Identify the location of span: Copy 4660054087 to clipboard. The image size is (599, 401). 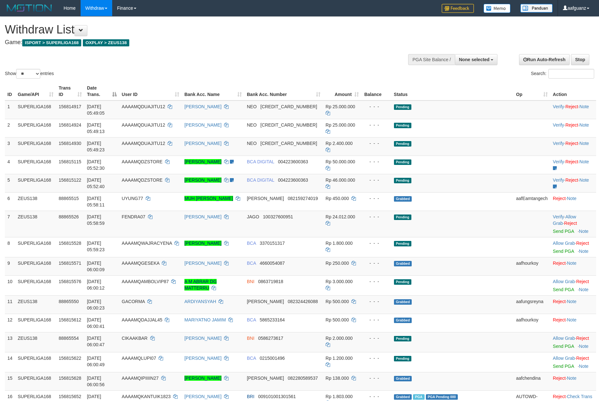
(272, 263).